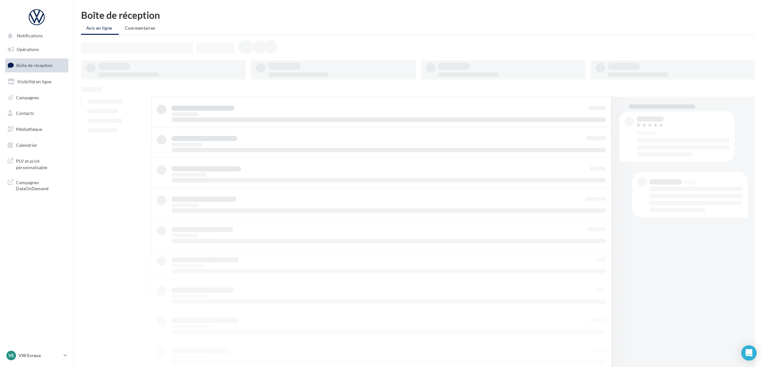 Image resolution: width=763 pixels, height=367 pixels. I want to click on span: Opérations, so click(28, 49).